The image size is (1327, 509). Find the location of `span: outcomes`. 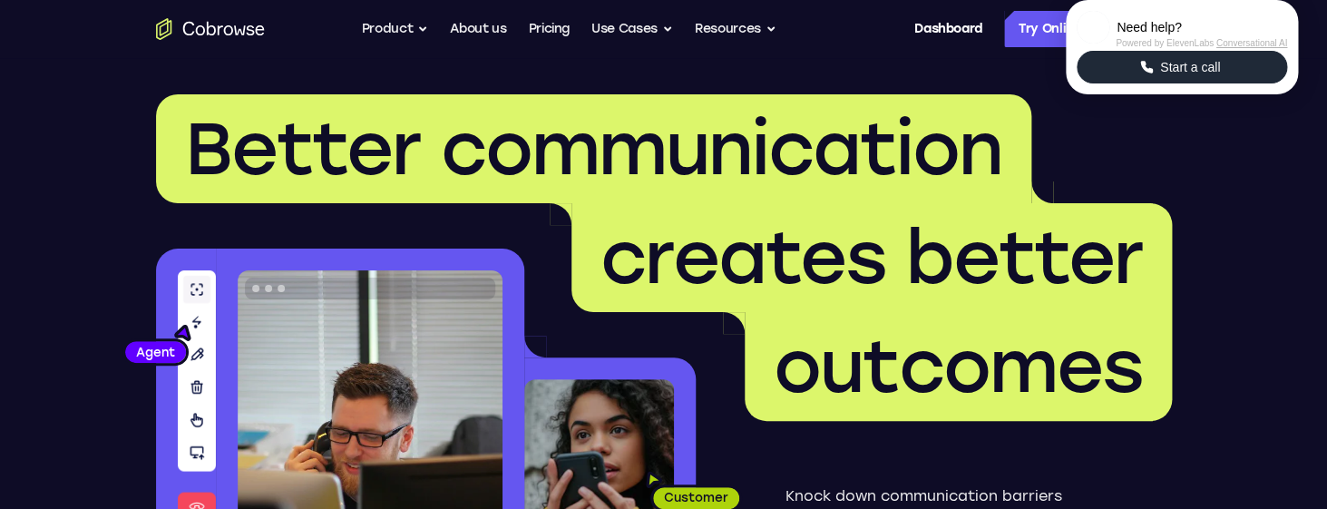

span: outcomes is located at coordinates (958, 366).